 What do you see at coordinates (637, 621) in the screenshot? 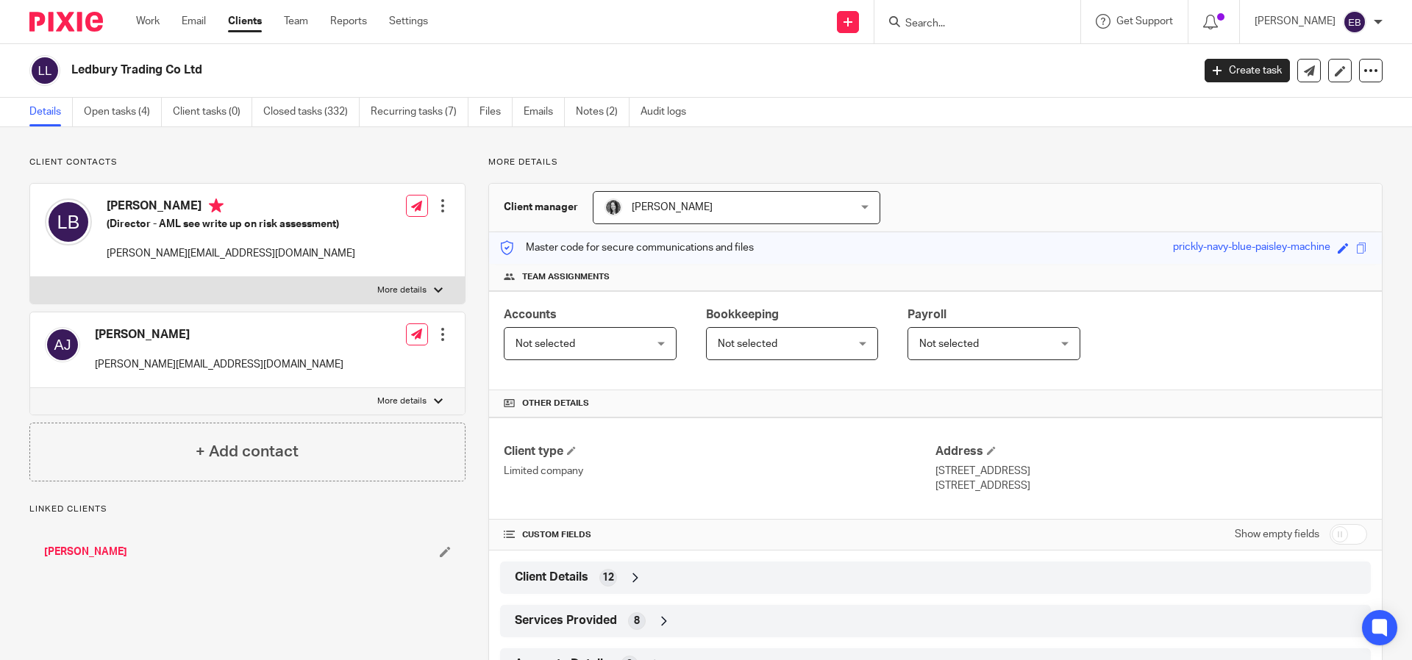
I see `span: 8` at bounding box center [637, 621].